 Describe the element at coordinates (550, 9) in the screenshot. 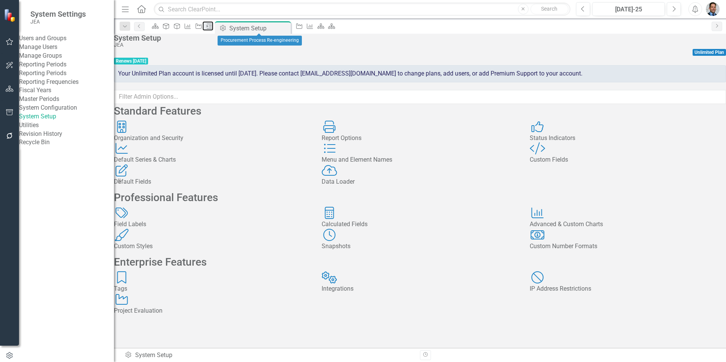

I see `button: Search` at that location.